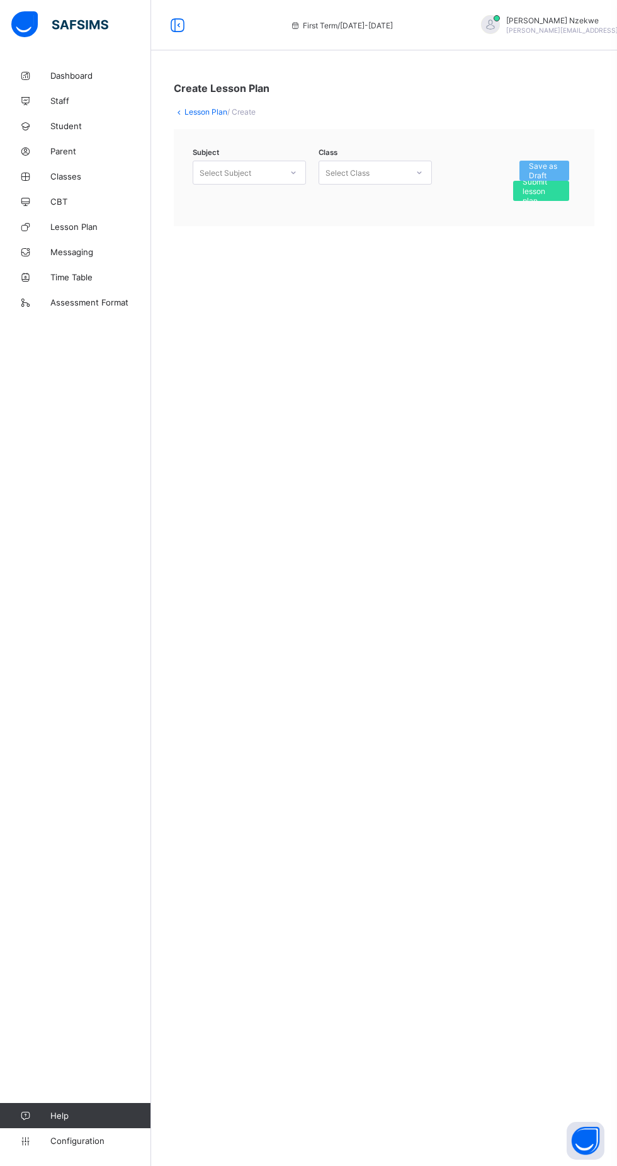 This screenshot has width=617, height=1166. What do you see at coordinates (101, 202) in the screenshot?
I see `span: CBT` at bounding box center [101, 202].